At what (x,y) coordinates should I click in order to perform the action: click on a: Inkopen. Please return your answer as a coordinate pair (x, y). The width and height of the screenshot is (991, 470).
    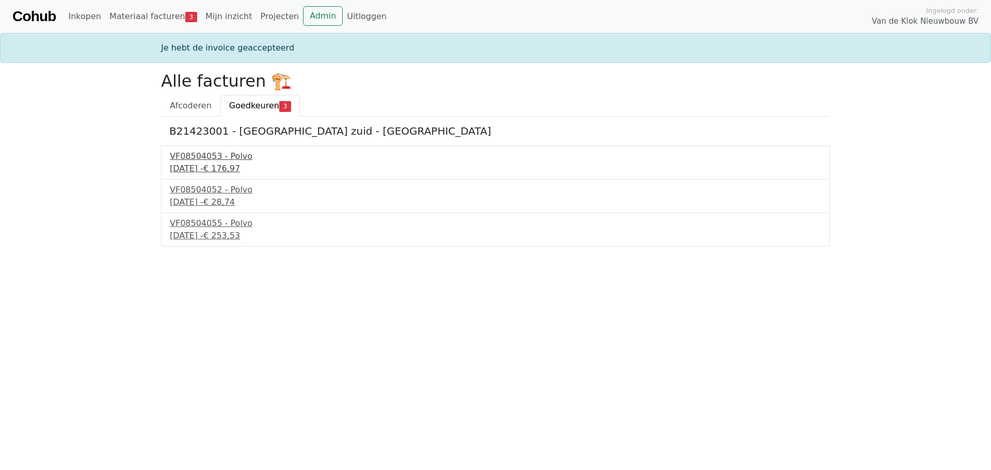
    Looking at the image, I should click on (84, 17).